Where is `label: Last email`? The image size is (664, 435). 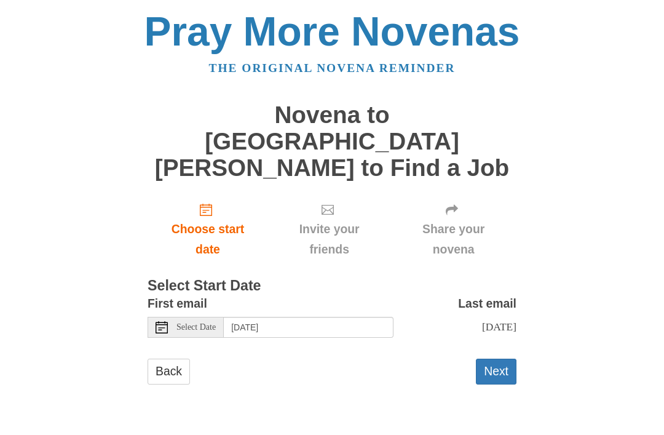
label: Last email is located at coordinates (487, 303).